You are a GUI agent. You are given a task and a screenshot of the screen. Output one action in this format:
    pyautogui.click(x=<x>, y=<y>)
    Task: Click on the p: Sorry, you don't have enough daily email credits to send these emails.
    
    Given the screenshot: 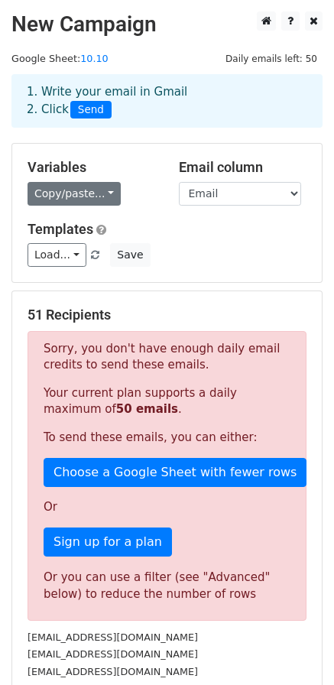 What is the action you would take?
    pyautogui.click(x=167, y=357)
    